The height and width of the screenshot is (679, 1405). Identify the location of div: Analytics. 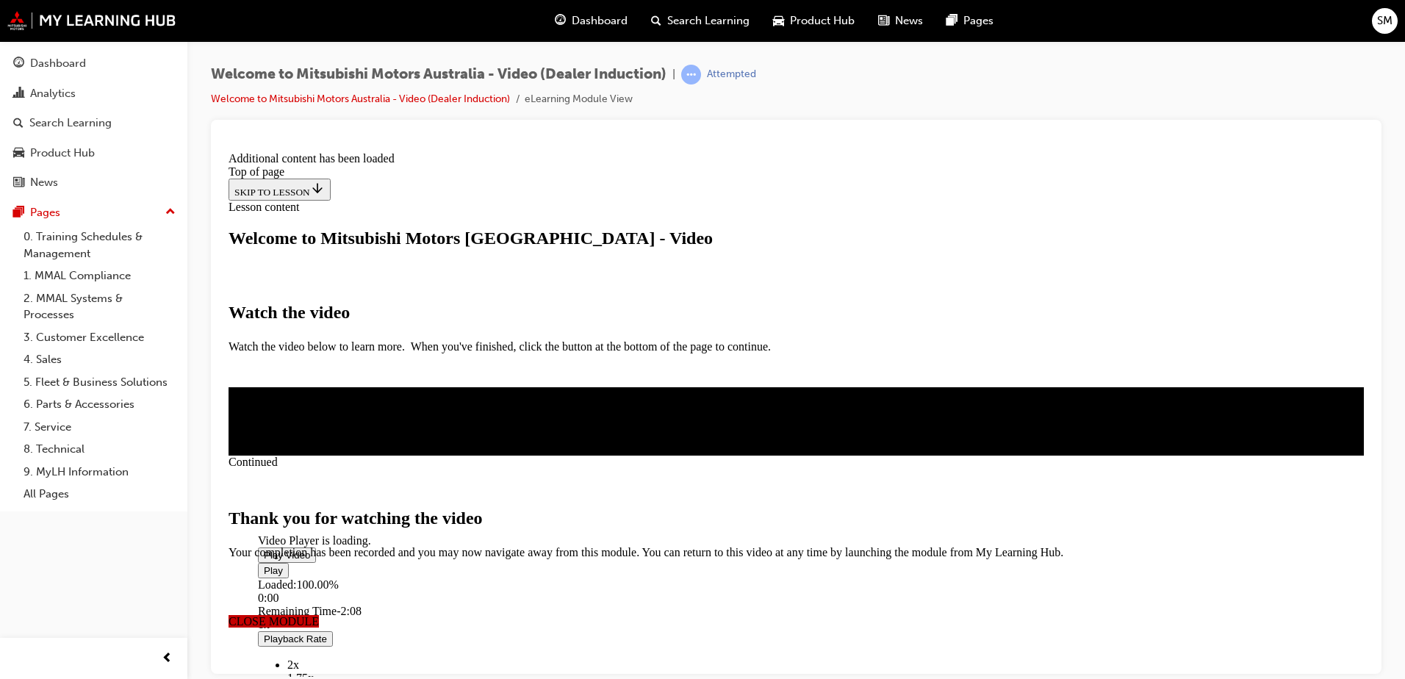
(53, 93).